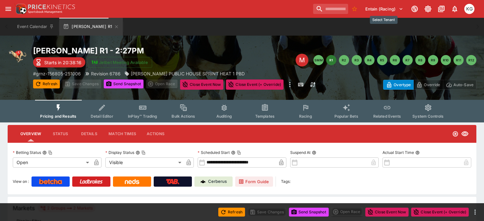 The width and height of the screenshot is (484, 221). What do you see at coordinates (95, 62) in the screenshot?
I see `img: jetbet-logo.svg` at bounding box center [95, 62].